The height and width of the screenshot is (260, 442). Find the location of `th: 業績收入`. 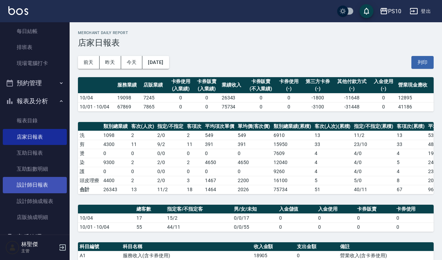

th: 業績收入 is located at coordinates (233, 85).